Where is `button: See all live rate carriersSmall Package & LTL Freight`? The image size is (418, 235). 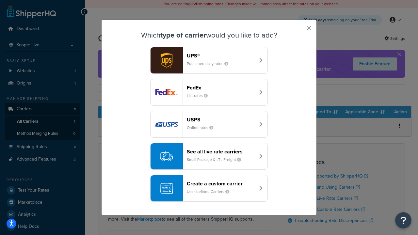 button: See all live rate carriersSmall Package & LTL Freight is located at coordinates (209, 156).